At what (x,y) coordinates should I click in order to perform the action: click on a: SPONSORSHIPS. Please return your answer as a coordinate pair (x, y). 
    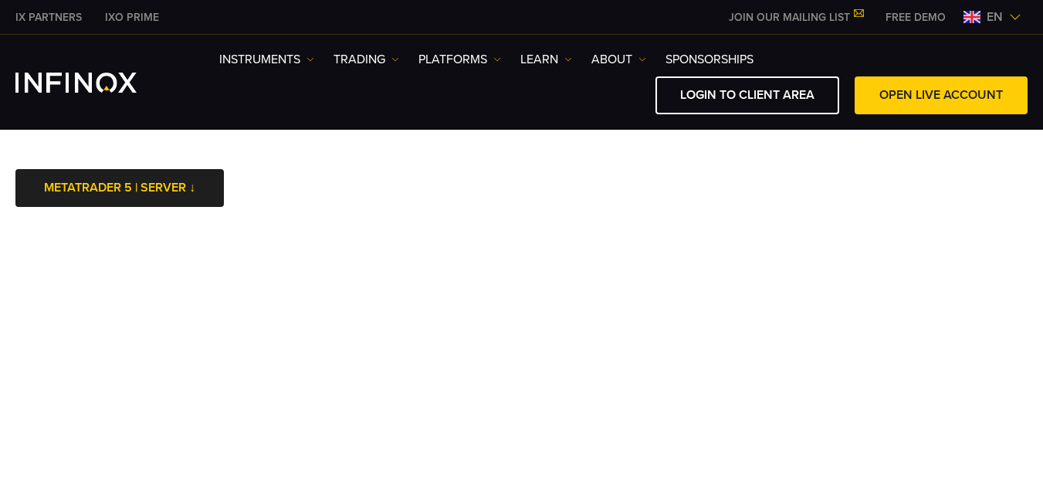
    Looking at the image, I should click on (710, 59).